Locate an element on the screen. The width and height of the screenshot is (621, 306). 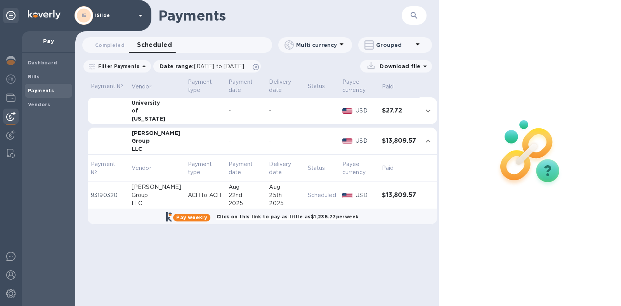
span: Scheduled is located at coordinates (154, 45).